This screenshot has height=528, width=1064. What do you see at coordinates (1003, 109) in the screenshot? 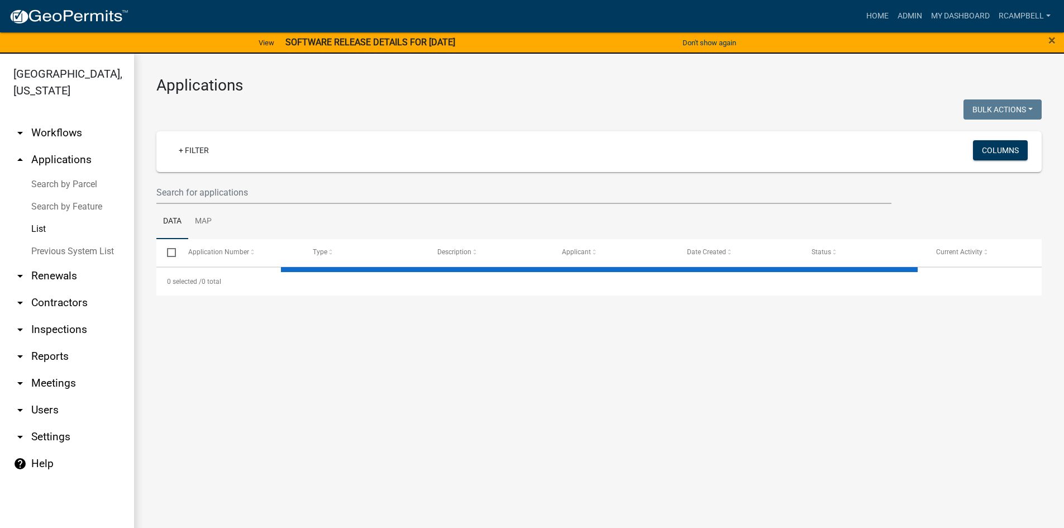
I see `button: Bulk Actions` at bounding box center [1003, 109].